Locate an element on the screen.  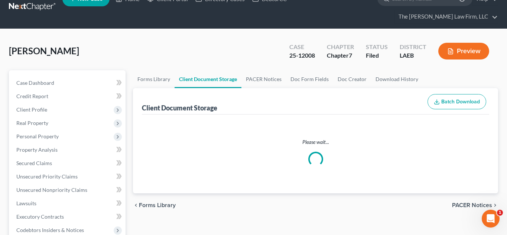
div: District is located at coordinates (413, 47).